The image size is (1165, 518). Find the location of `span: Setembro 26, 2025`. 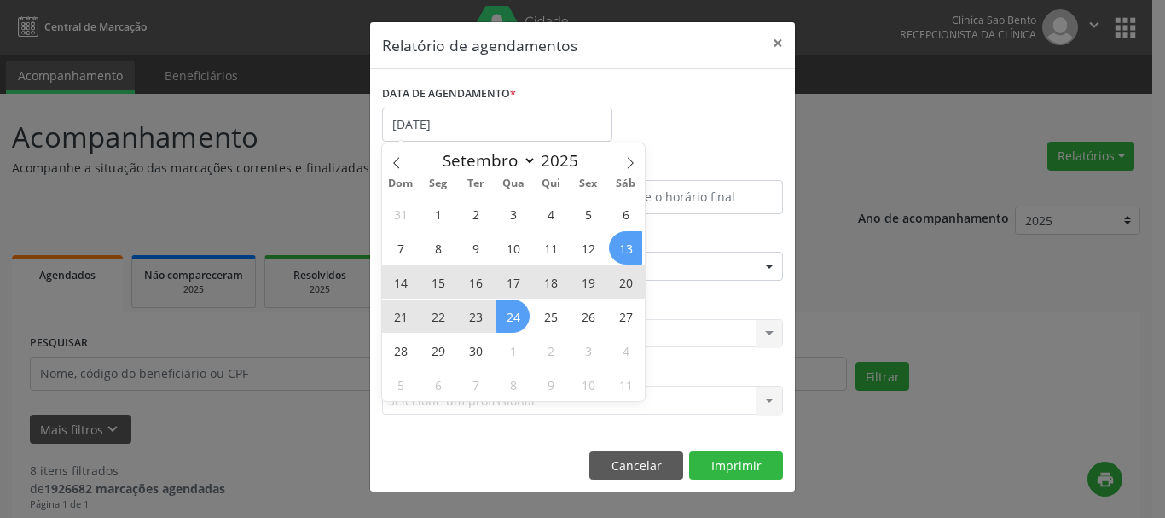

span: Setembro 26, 2025 is located at coordinates (588, 316).